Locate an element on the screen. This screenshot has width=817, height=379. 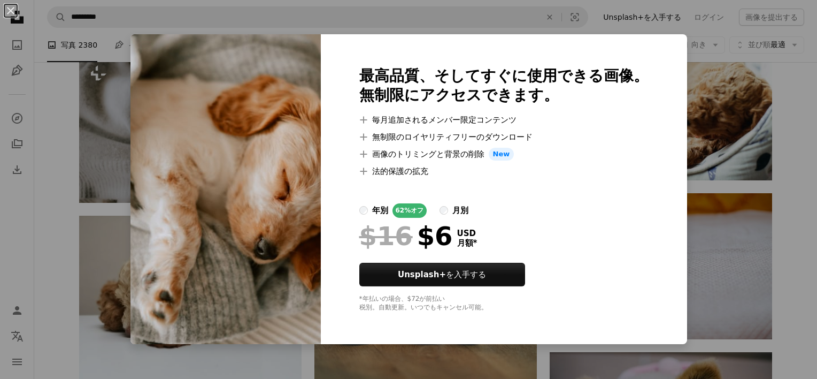
div: 年別 is located at coordinates (380, 210).